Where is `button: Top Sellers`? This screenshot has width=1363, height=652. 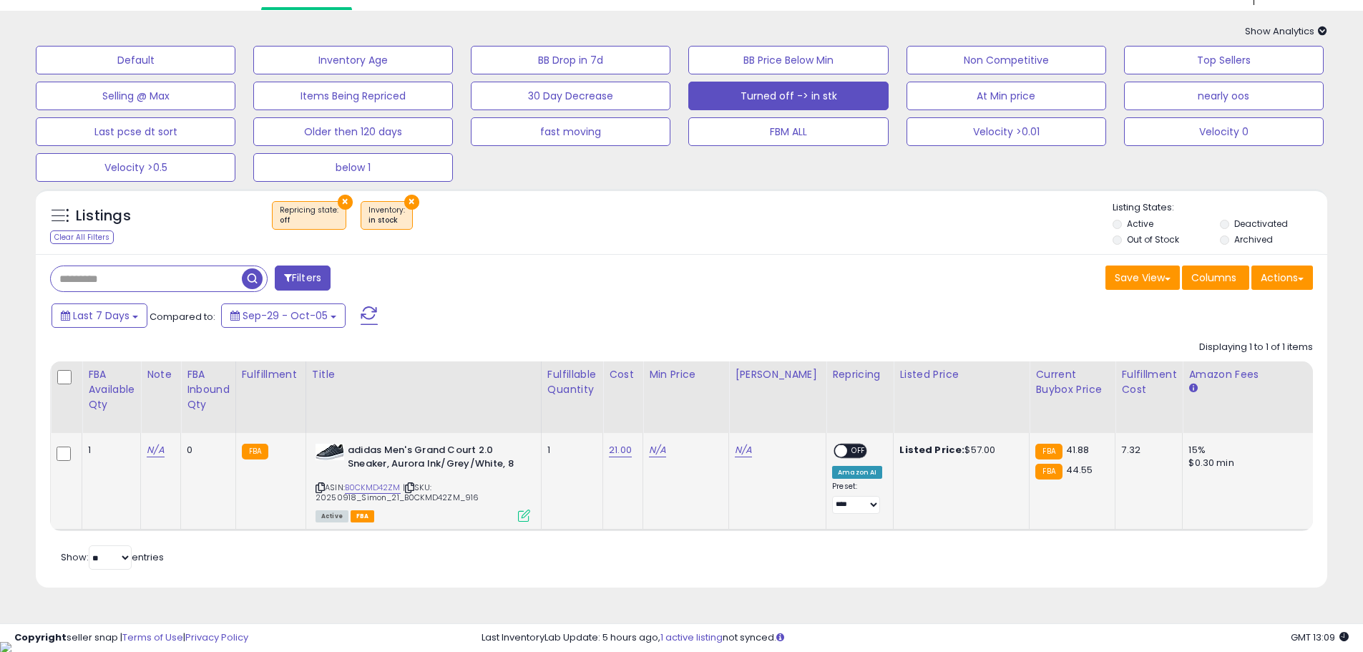
button: Top Sellers is located at coordinates (1223, 60).